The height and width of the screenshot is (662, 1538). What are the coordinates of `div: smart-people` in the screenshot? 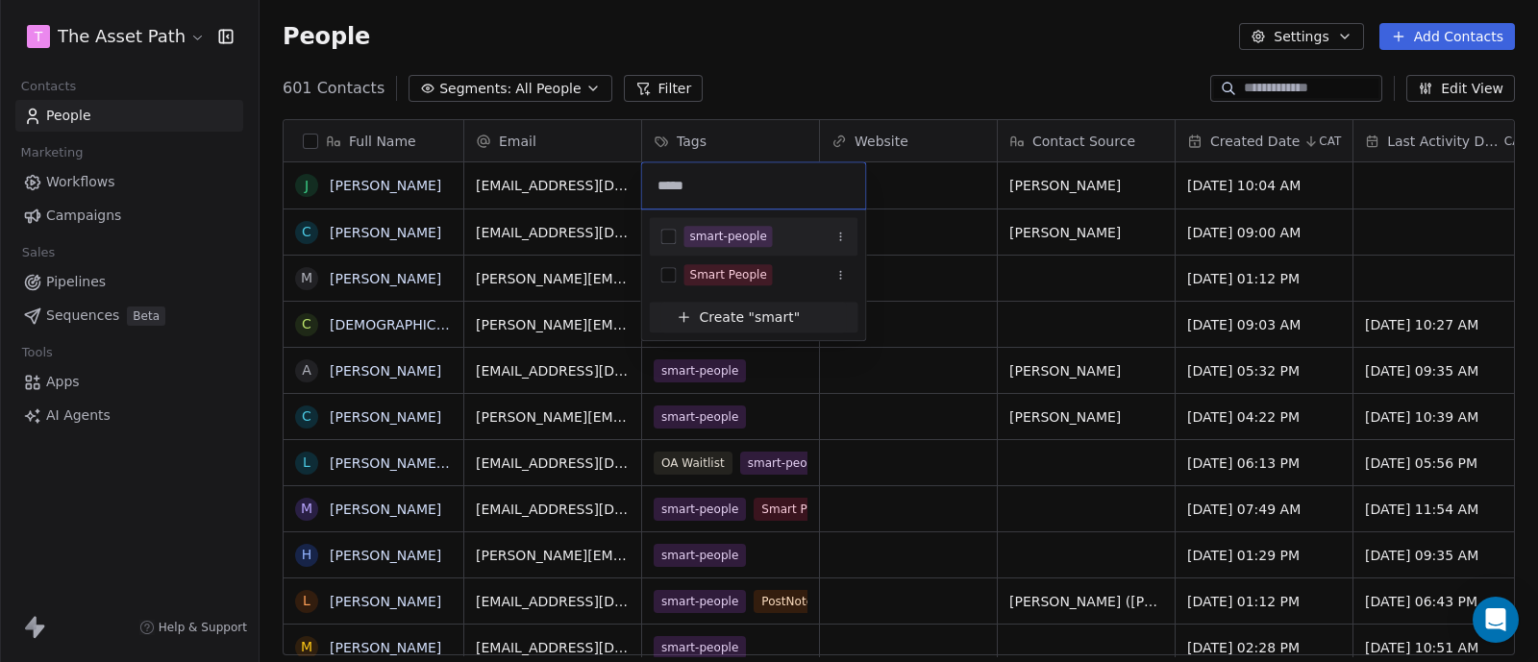 It's located at (729, 236).